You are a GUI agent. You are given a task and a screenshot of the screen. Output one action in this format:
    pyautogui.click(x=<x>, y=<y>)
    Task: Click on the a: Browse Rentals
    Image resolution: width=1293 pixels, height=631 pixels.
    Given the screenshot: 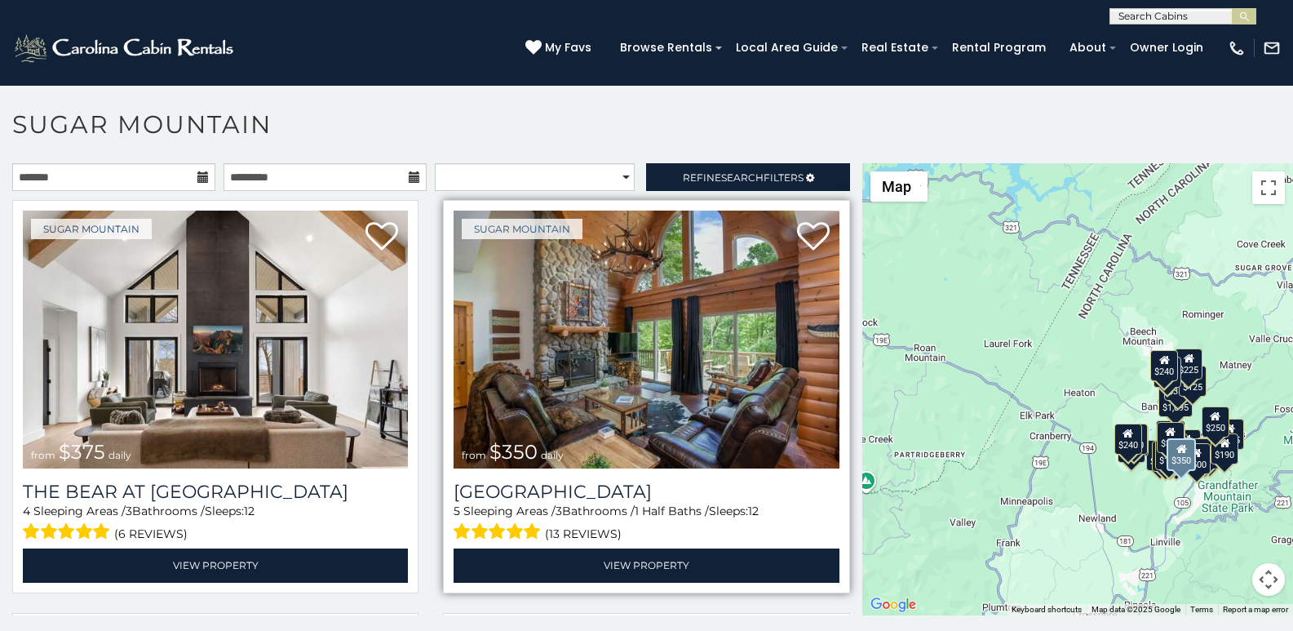 What is the action you would take?
    pyautogui.click(x=666, y=47)
    